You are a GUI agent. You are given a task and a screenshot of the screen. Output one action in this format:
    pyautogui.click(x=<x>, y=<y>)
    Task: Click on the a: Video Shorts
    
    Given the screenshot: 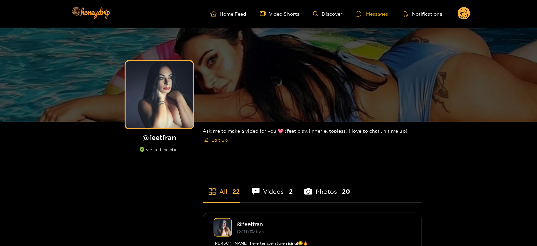 What is the action you would take?
    pyautogui.click(x=280, y=14)
    